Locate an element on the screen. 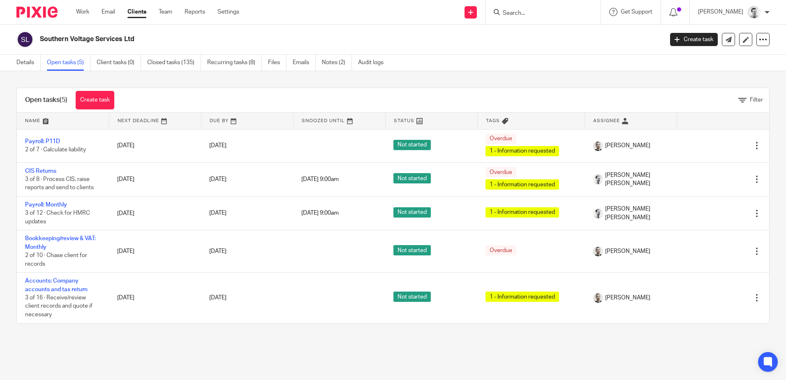  a: Email is located at coordinates (108, 12).